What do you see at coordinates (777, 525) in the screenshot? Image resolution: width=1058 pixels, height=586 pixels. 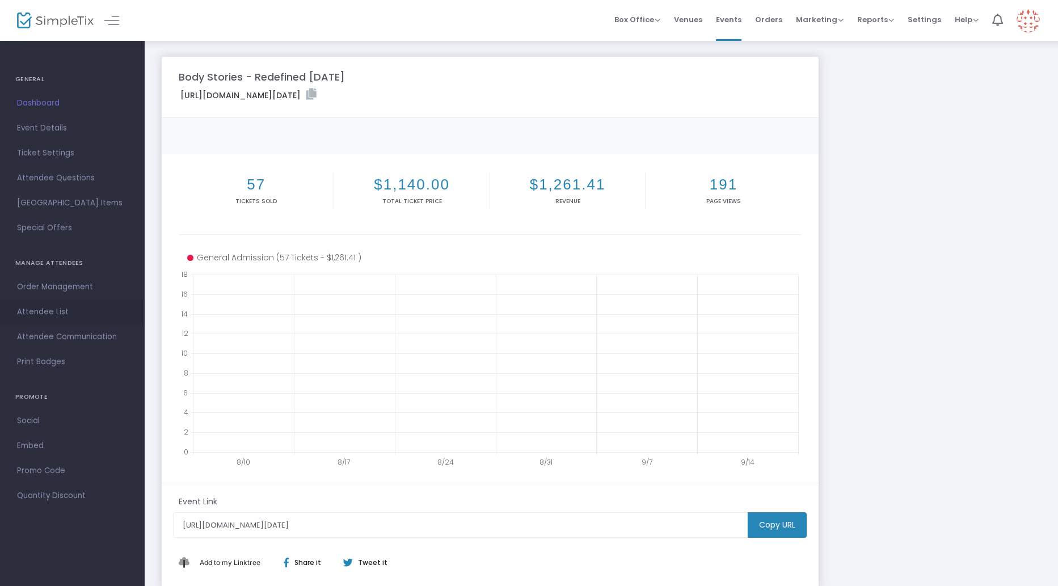 I see `m-button: Copy URL` at bounding box center [777, 525].